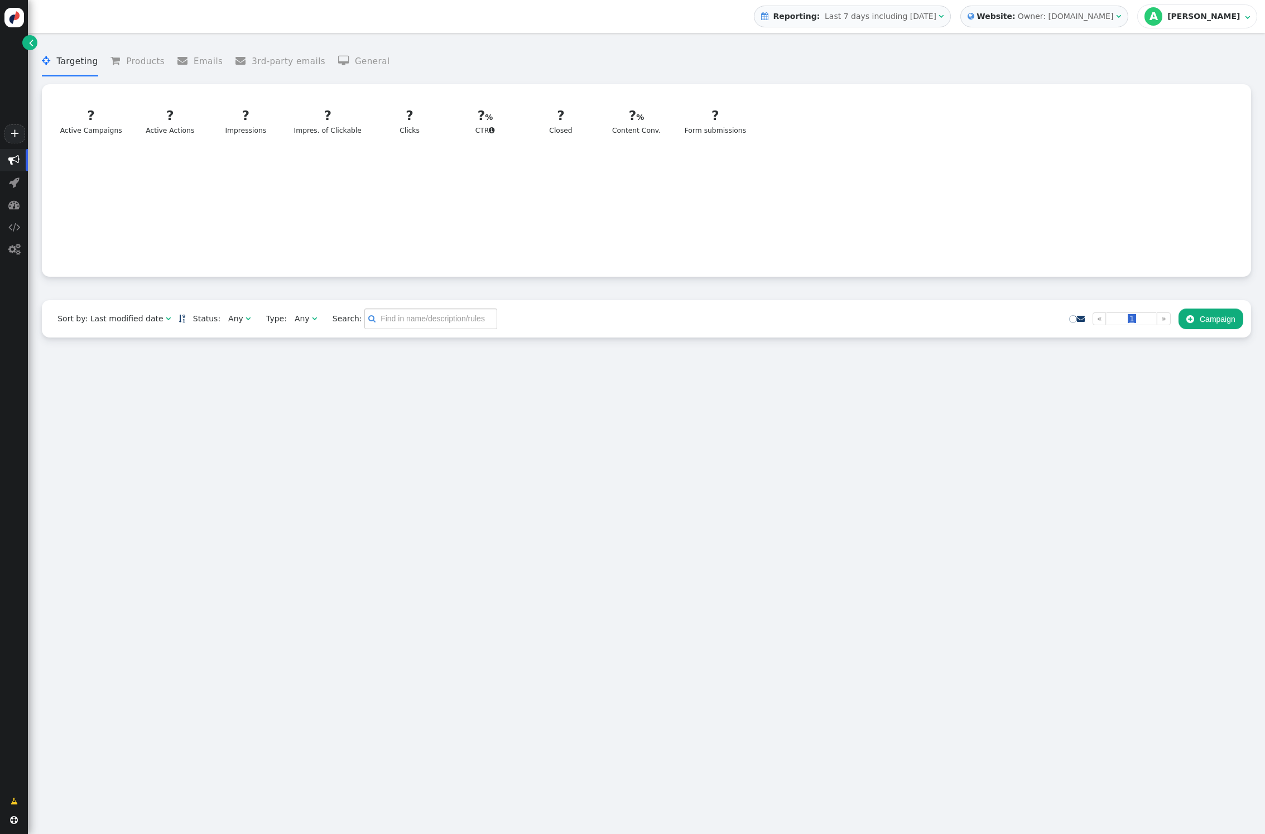 This screenshot has height=834, width=1265. Describe the element at coordinates (200, 61) in the screenshot. I see `li: Emails` at that location.